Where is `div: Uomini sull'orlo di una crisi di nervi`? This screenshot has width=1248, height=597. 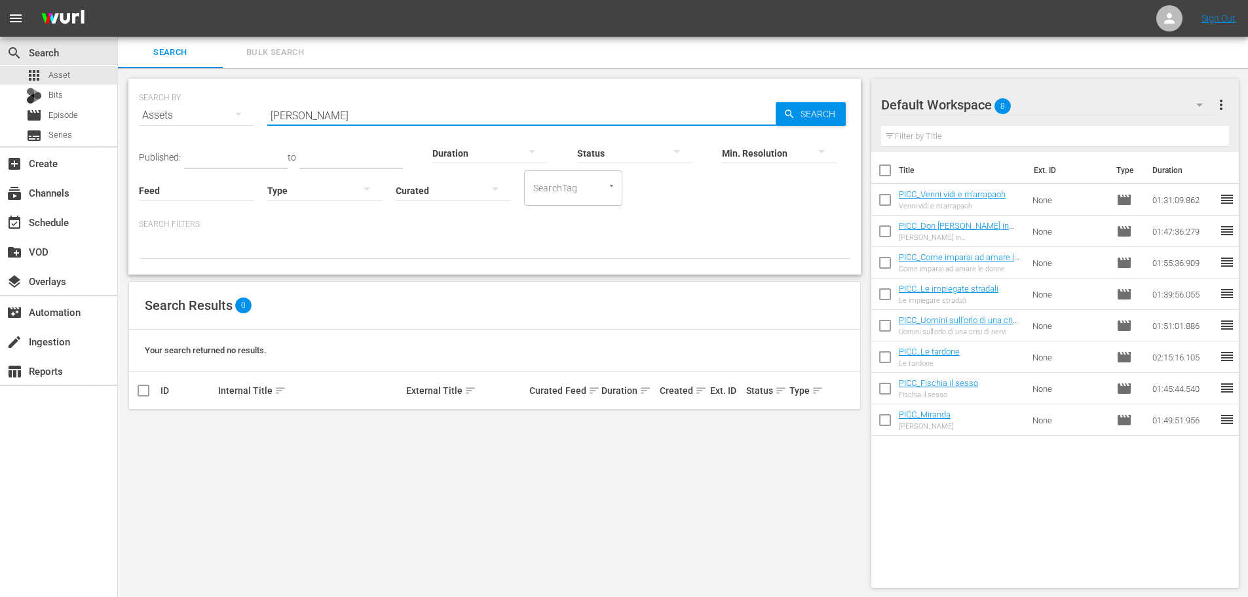
div: Uomini sull'orlo di una crisi di nervi is located at coordinates (961, 332).